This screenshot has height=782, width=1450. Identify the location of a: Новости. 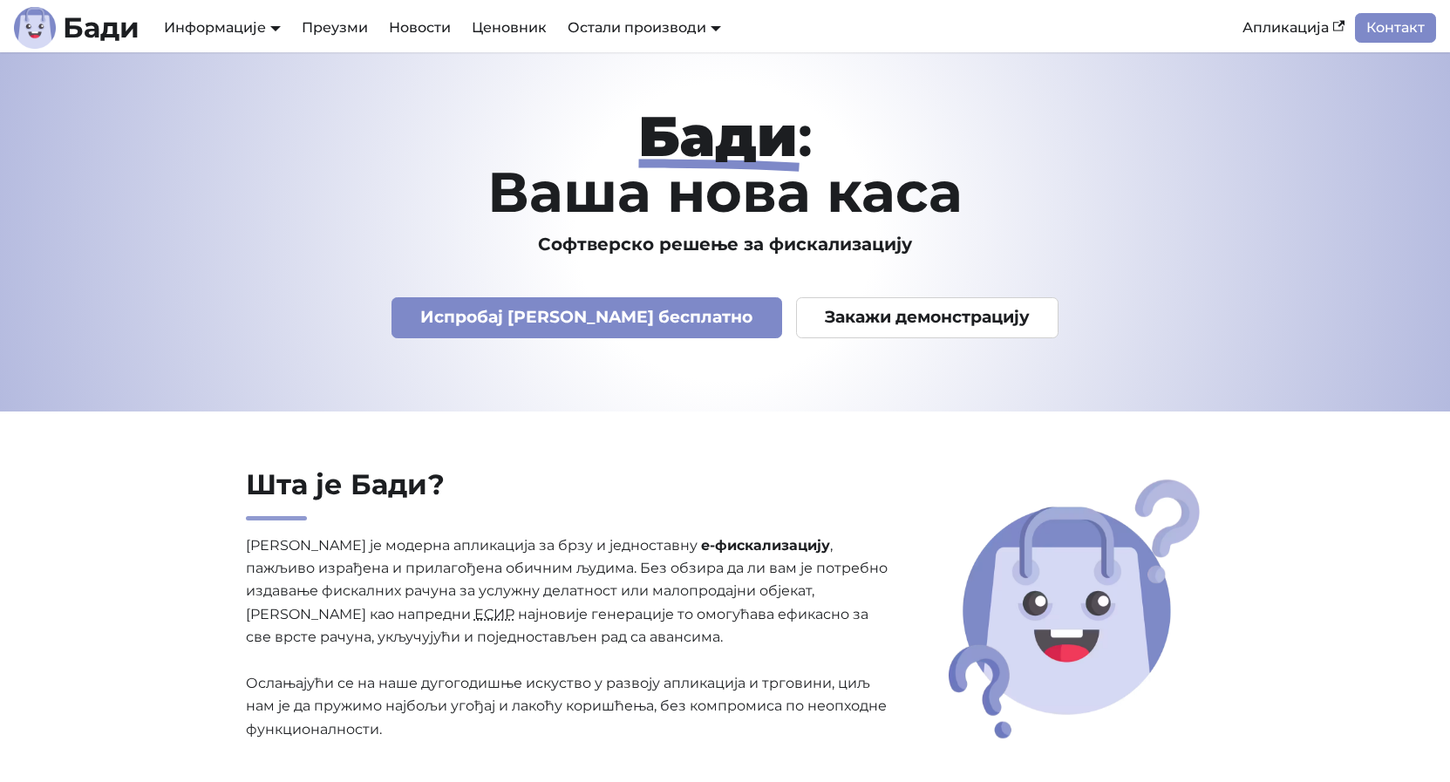
(419, 28).